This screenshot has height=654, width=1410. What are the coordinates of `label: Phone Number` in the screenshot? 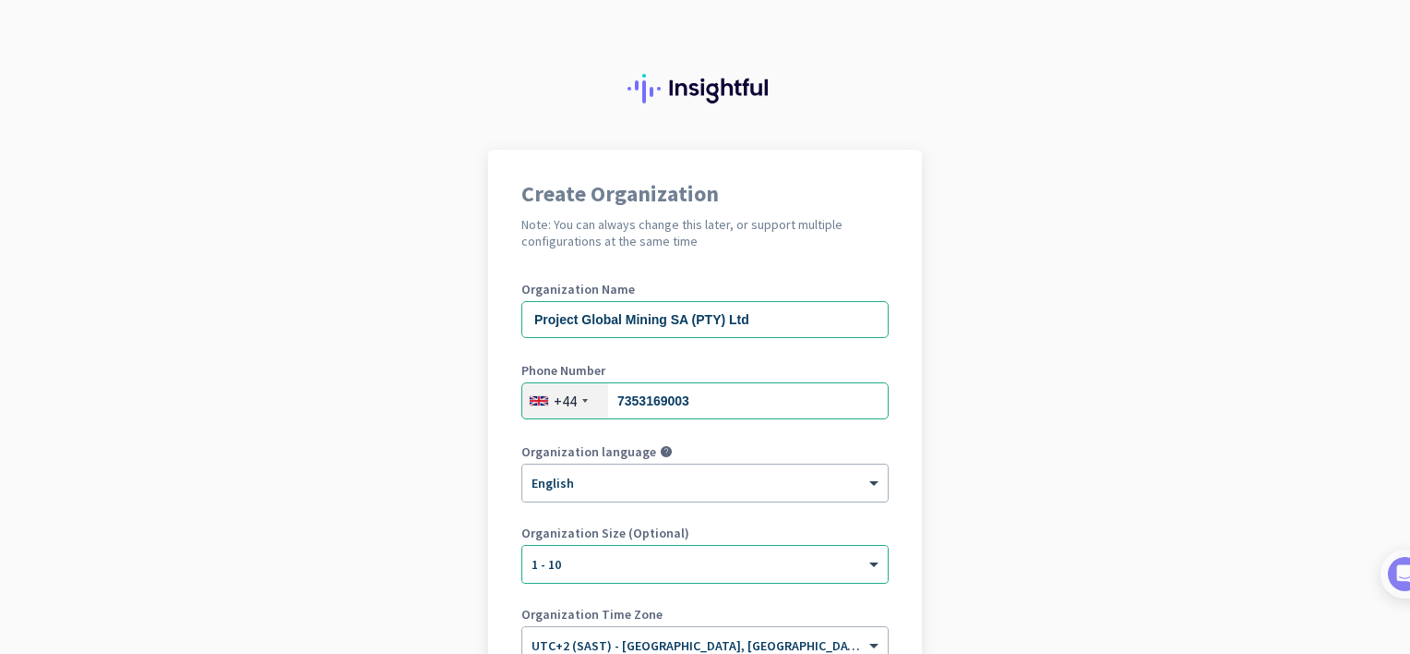 It's located at (705, 370).